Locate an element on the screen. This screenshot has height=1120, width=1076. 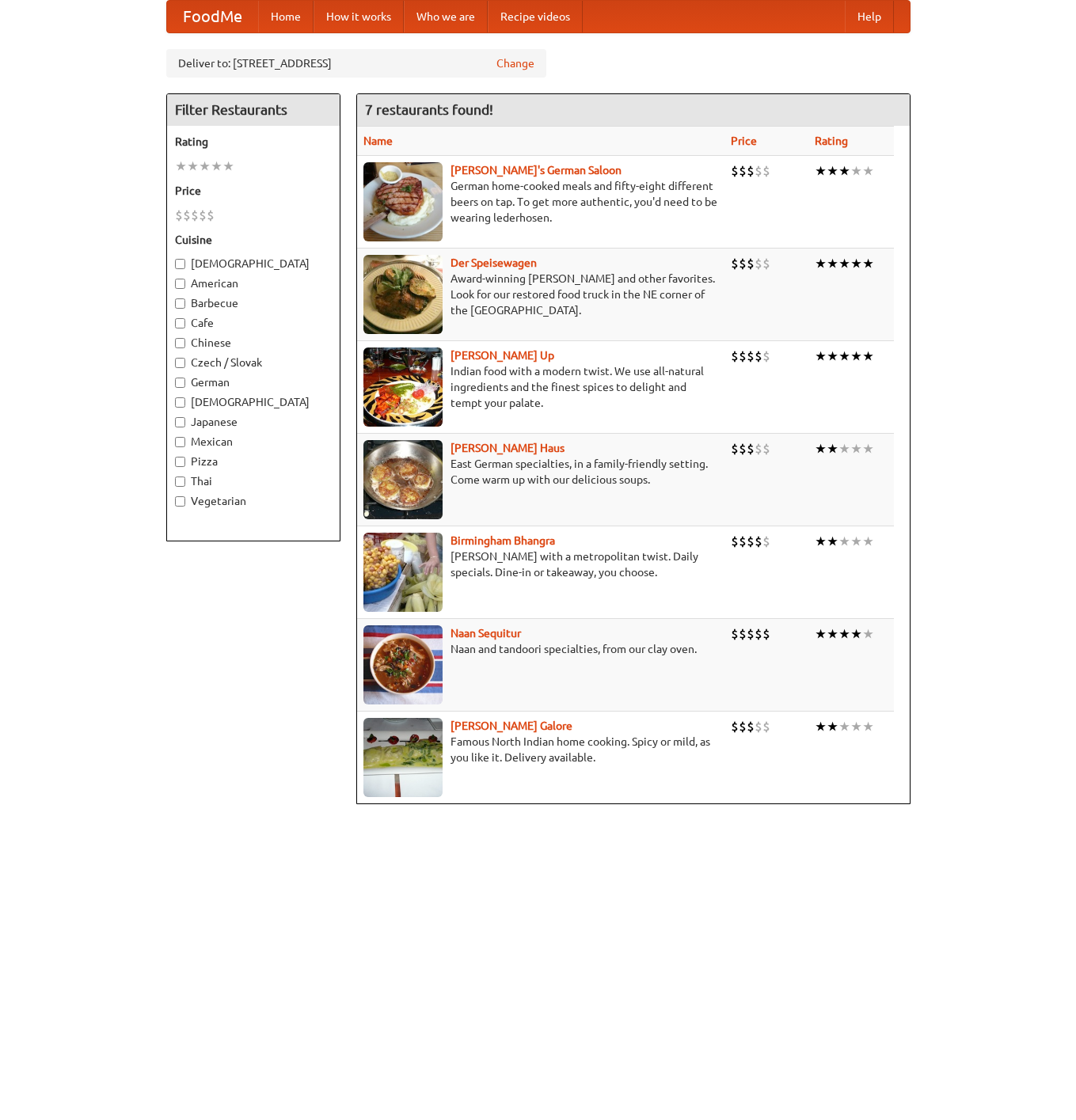
a: Help is located at coordinates (870, 16).